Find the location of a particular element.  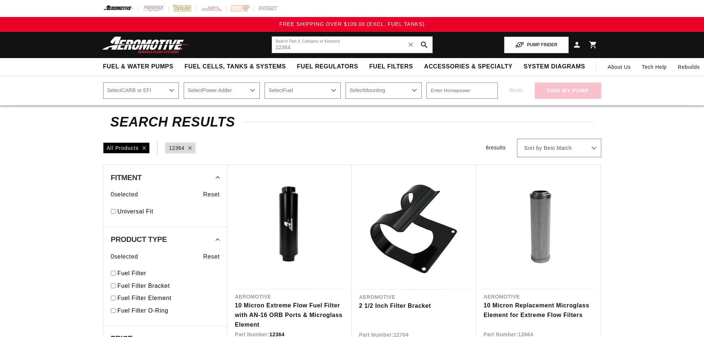

span: Tech Help is located at coordinates (655, 67).